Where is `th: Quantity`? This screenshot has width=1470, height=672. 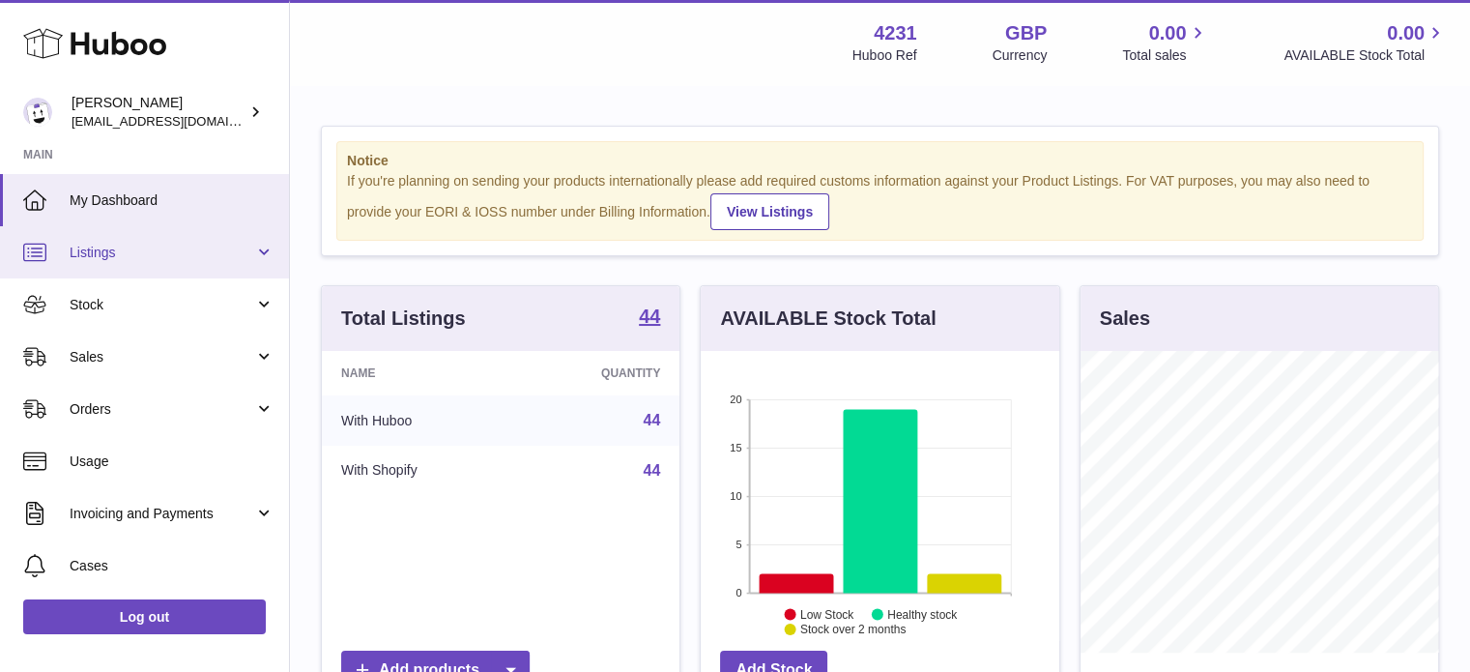 th: Quantity is located at coordinates (597, 373).